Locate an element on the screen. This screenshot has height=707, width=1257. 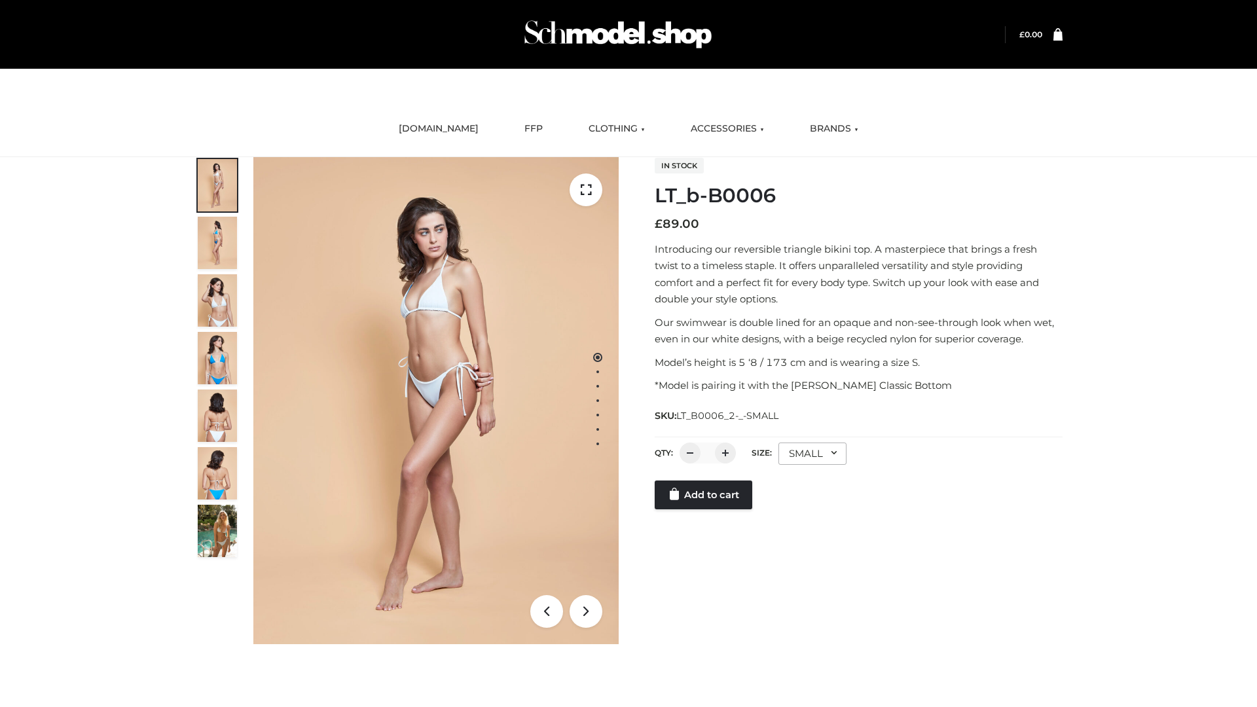
a: Schmodel Admin 964 is located at coordinates (618, 34).